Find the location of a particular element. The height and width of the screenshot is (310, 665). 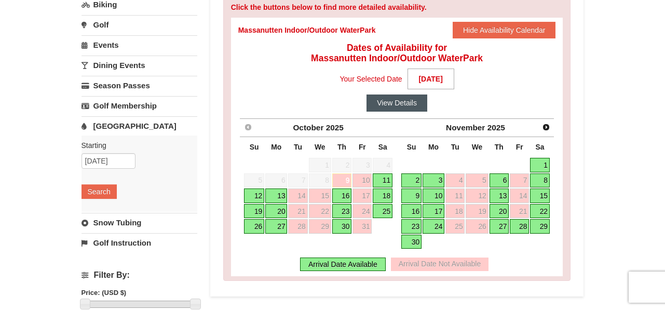

a: 27 is located at coordinates (276, 226).